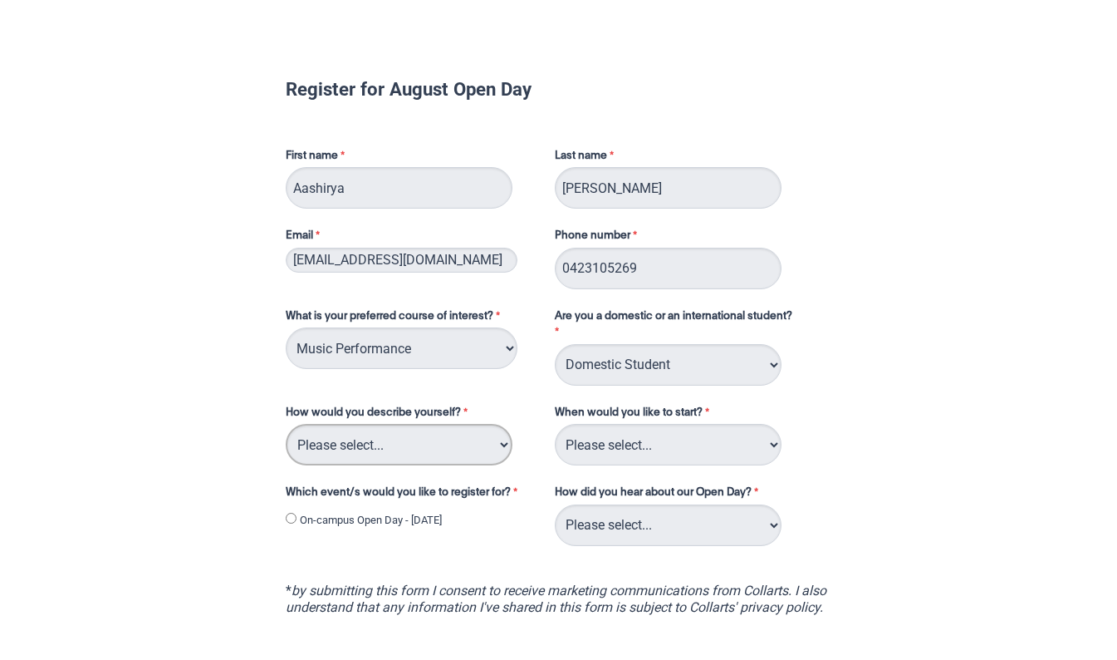 Image resolution: width=1117 pixels, height=660 pixels. I want to click on span: Are you a domestic or an international student?, so click(674, 316).